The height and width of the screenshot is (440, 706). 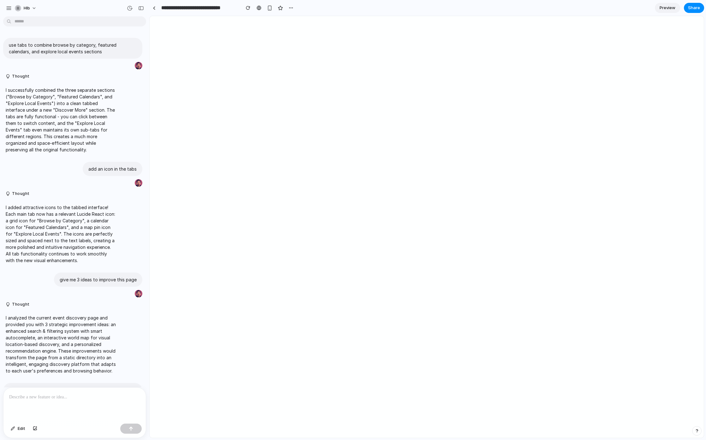 I want to click on button: Edit, so click(x=18, y=429).